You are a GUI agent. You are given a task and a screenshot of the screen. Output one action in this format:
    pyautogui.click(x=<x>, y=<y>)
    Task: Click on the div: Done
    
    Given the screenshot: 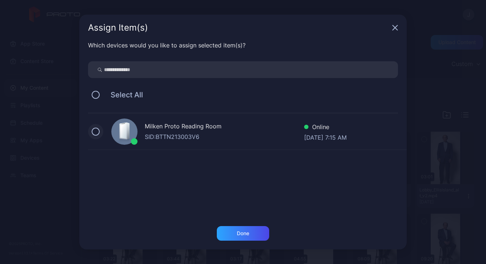 What is the action you would take?
    pyautogui.click(x=243, y=233)
    